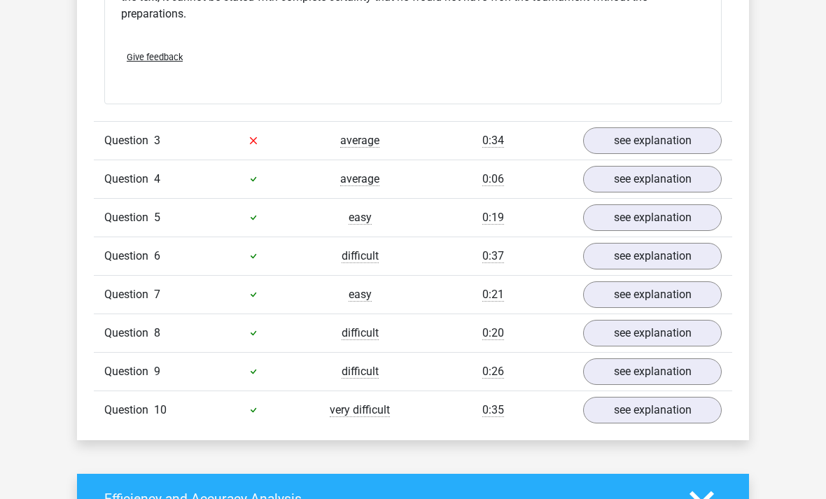  Describe the element at coordinates (360, 410) in the screenshot. I see `span: very difficult` at that location.